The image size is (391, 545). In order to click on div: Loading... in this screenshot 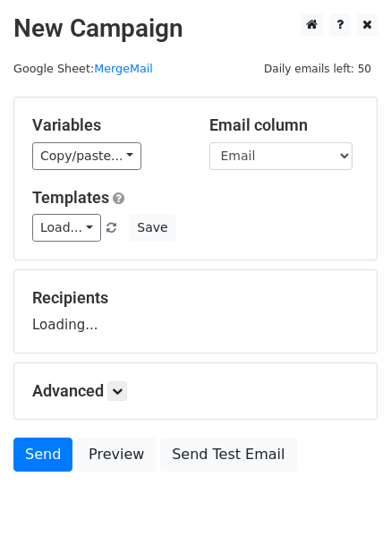, I will do `click(195, 311)`.